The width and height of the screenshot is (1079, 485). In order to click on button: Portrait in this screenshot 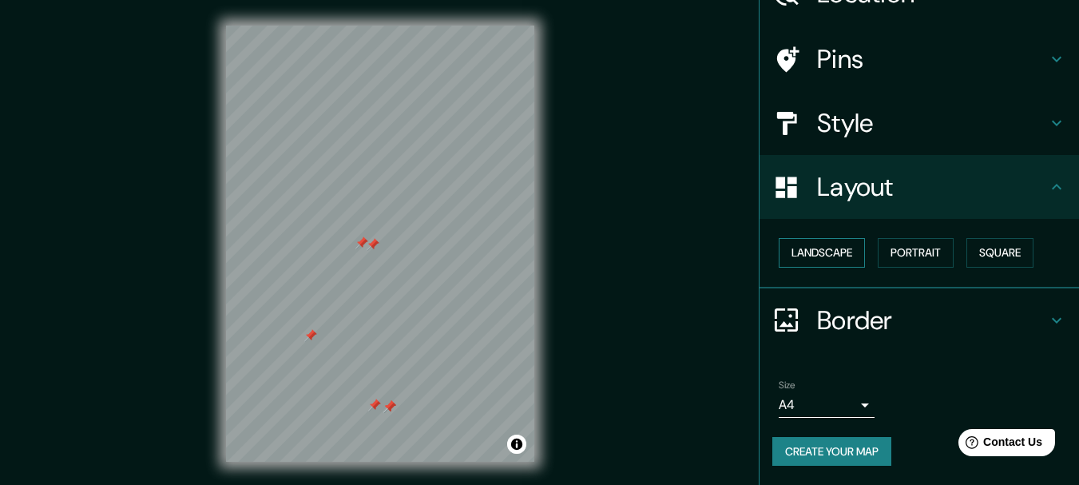, I will do `click(915, 252)`.